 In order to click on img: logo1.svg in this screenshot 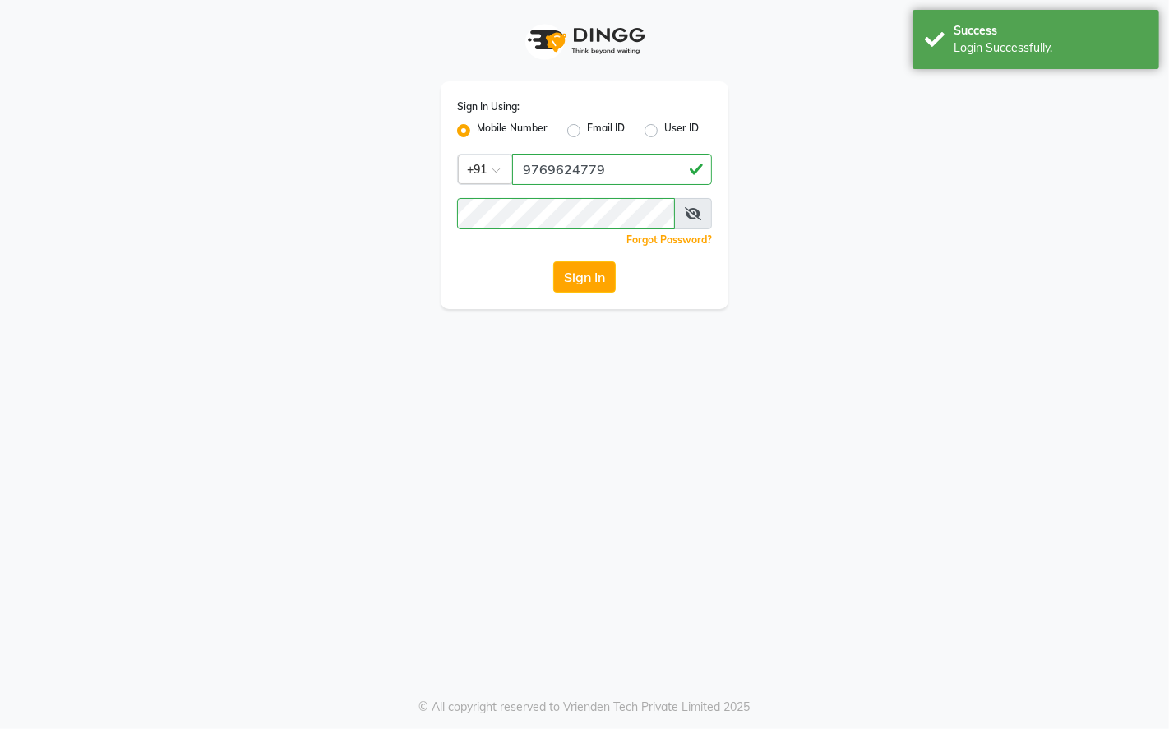, I will do `click(585, 40)`.